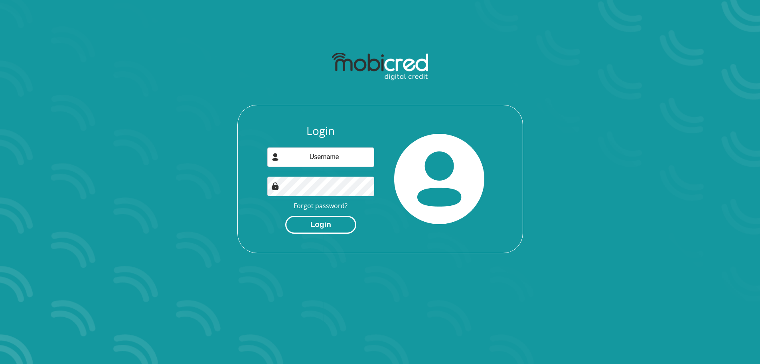 This screenshot has width=760, height=364. What do you see at coordinates (380, 67) in the screenshot?
I see `img: mobicred logo` at bounding box center [380, 67].